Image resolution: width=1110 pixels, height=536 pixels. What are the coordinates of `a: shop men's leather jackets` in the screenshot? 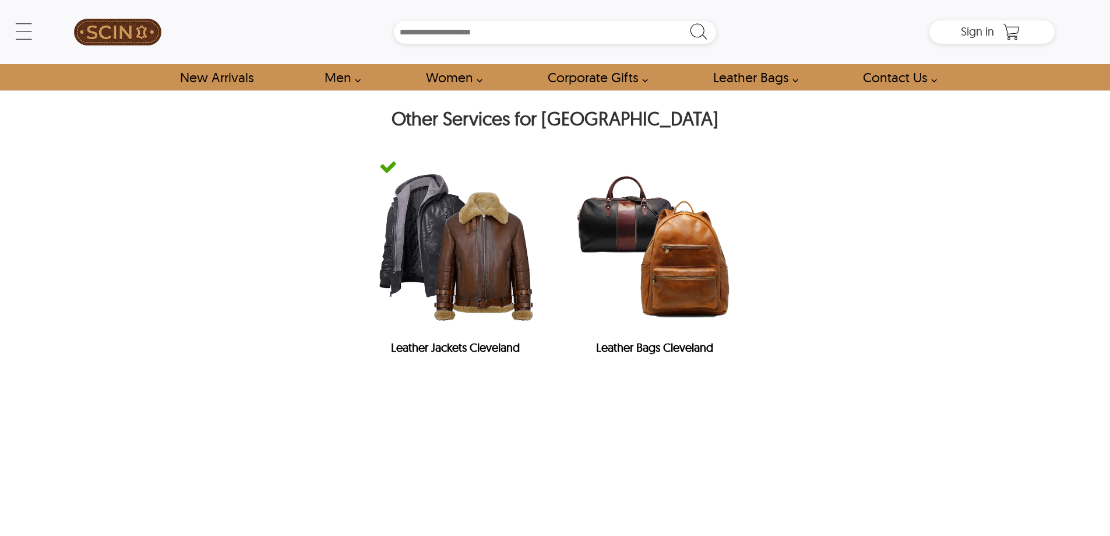 It's located at (339, 77).